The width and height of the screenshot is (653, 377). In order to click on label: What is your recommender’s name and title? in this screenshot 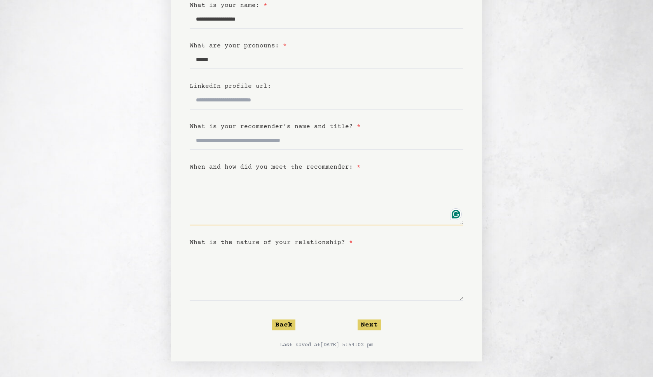, I will do `click(275, 127)`.